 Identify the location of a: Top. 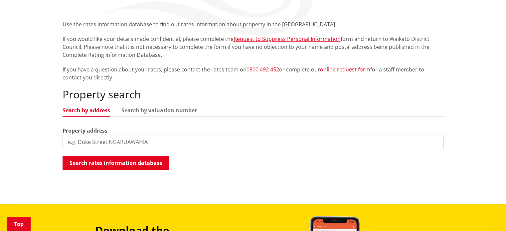
(19, 224).